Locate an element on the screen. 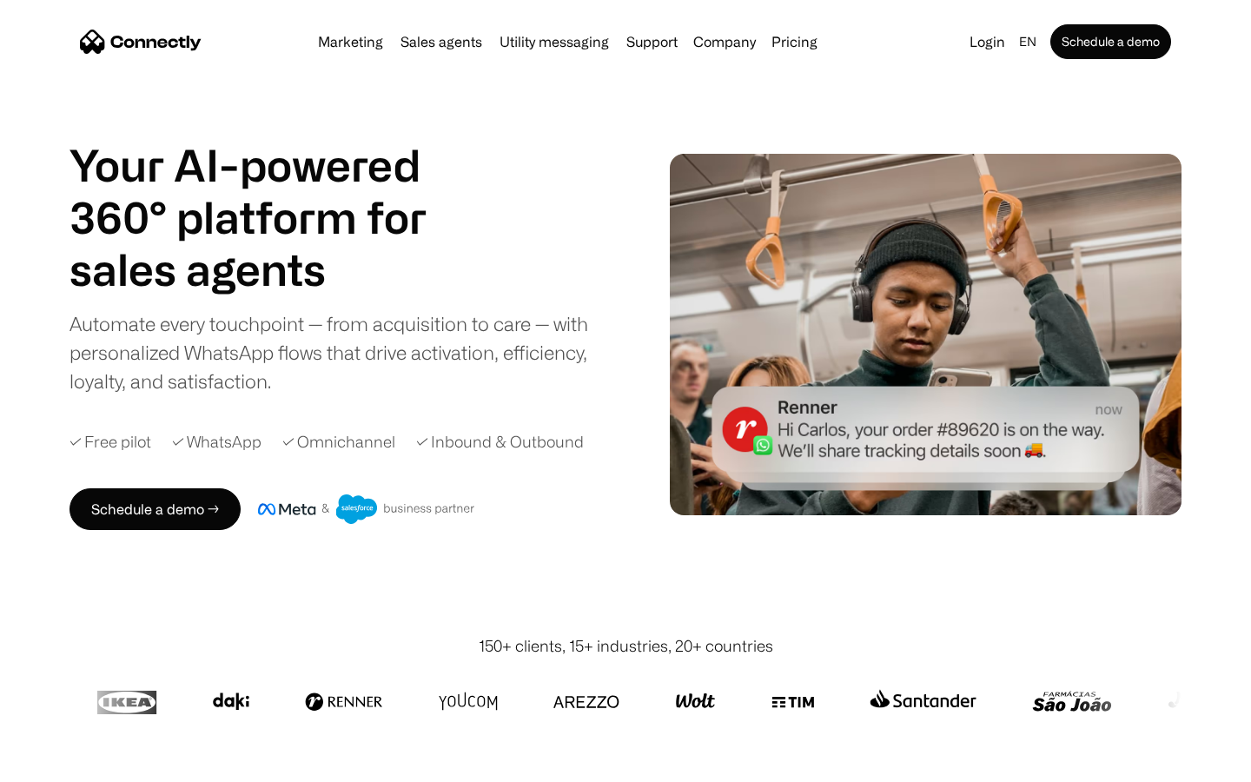 The width and height of the screenshot is (1251, 782). div: ✓ Free pilot is located at coordinates (110, 441).